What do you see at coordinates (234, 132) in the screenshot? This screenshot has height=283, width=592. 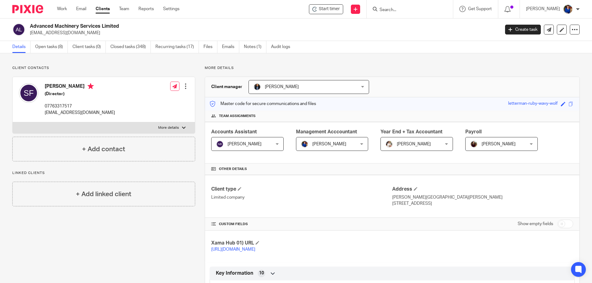 I see `span: Accounts Assistant` at bounding box center [234, 132].